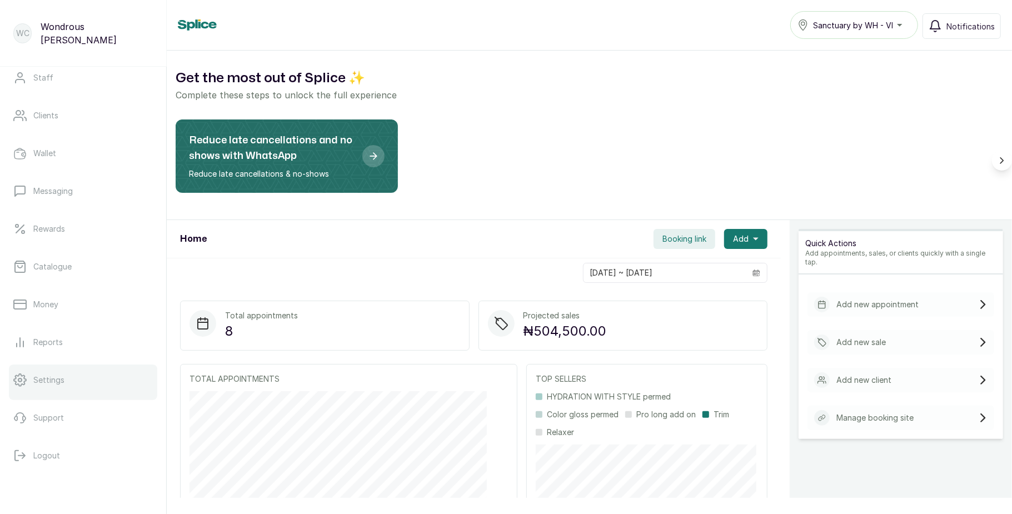 Image resolution: width=1012 pixels, height=514 pixels. I want to click on p: Catalogue, so click(52, 267).